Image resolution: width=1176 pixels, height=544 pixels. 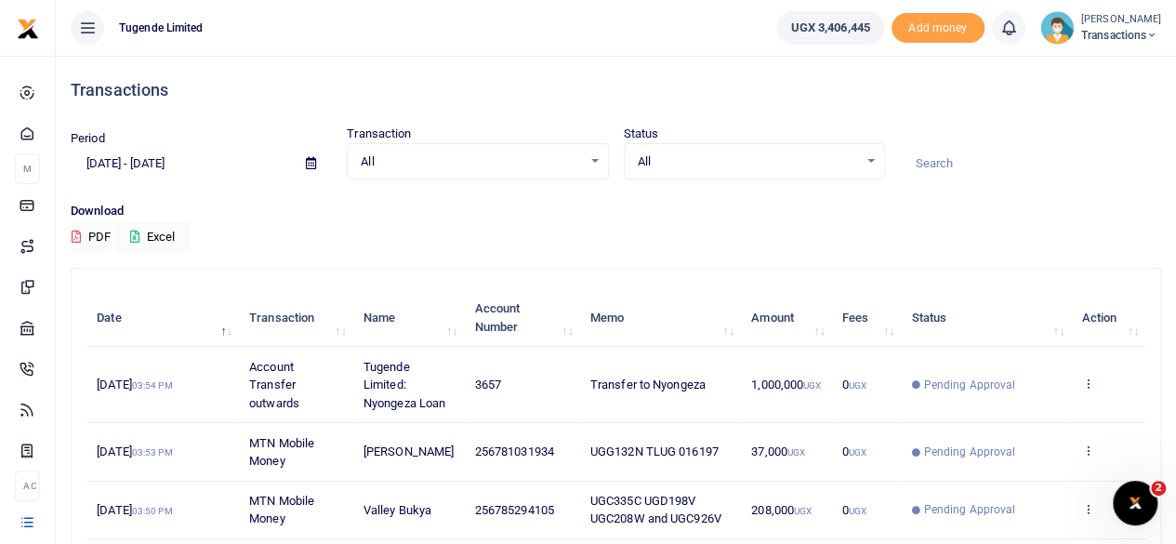 I want to click on a: logo-small logo-large logo-large, so click(x=28, y=27).